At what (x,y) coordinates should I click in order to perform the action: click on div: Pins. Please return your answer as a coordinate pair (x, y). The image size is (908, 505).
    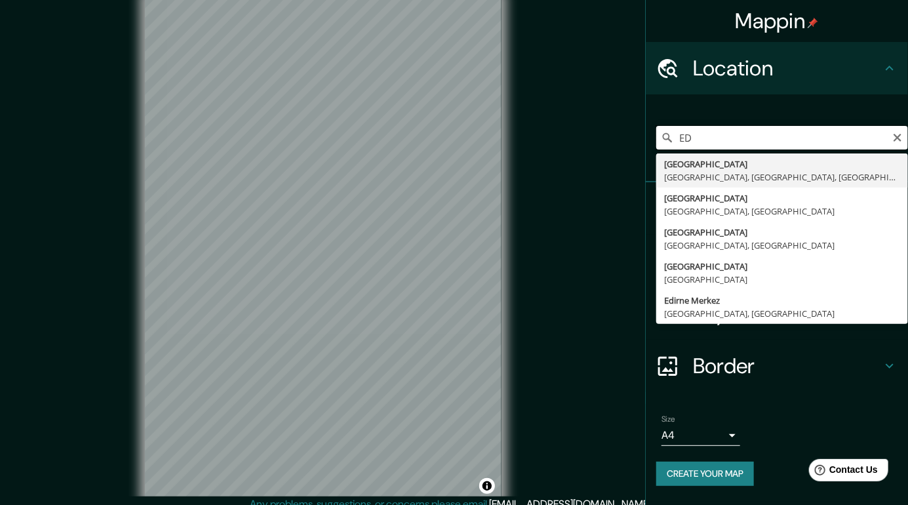
    Looking at the image, I should click on (777, 208).